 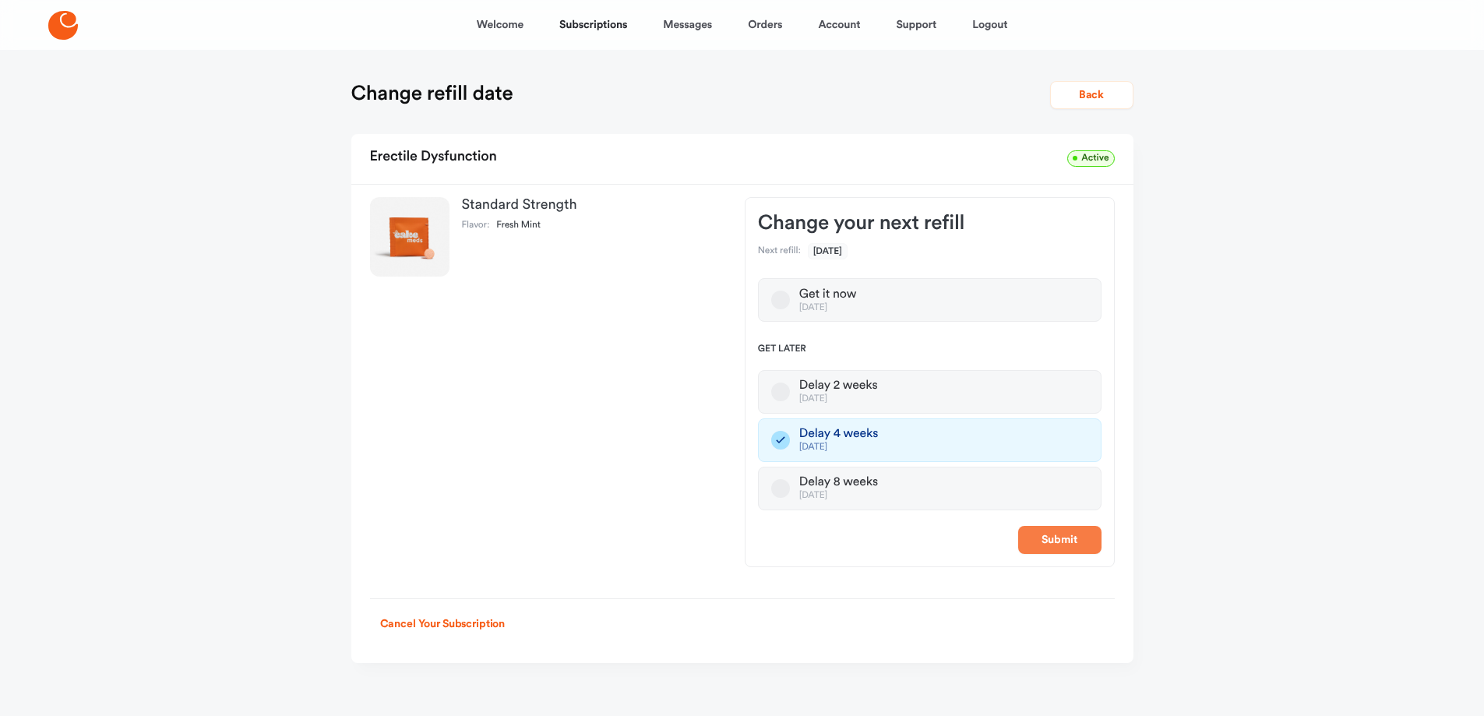 What do you see at coordinates (410, 237) in the screenshot?
I see `img: Standard Strength` at bounding box center [410, 237].